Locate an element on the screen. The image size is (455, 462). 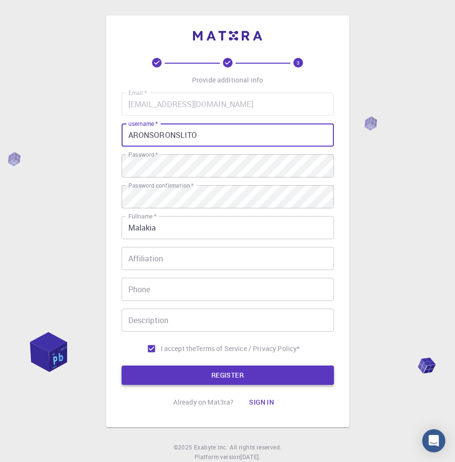
span: © 2025 is located at coordinates (184, 448).